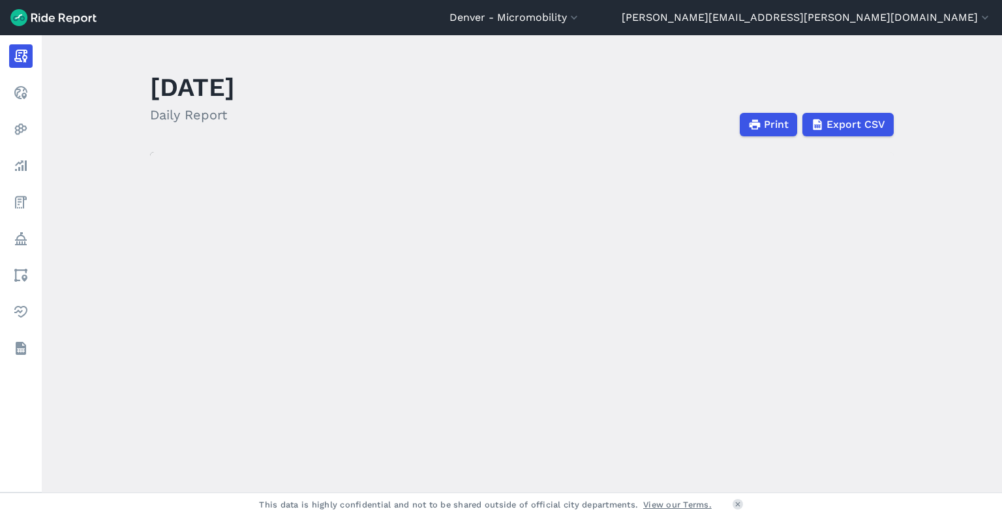  What do you see at coordinates (21, 202) in the screenshot?
I see `a: Fees` at bounding box center [21, 202].